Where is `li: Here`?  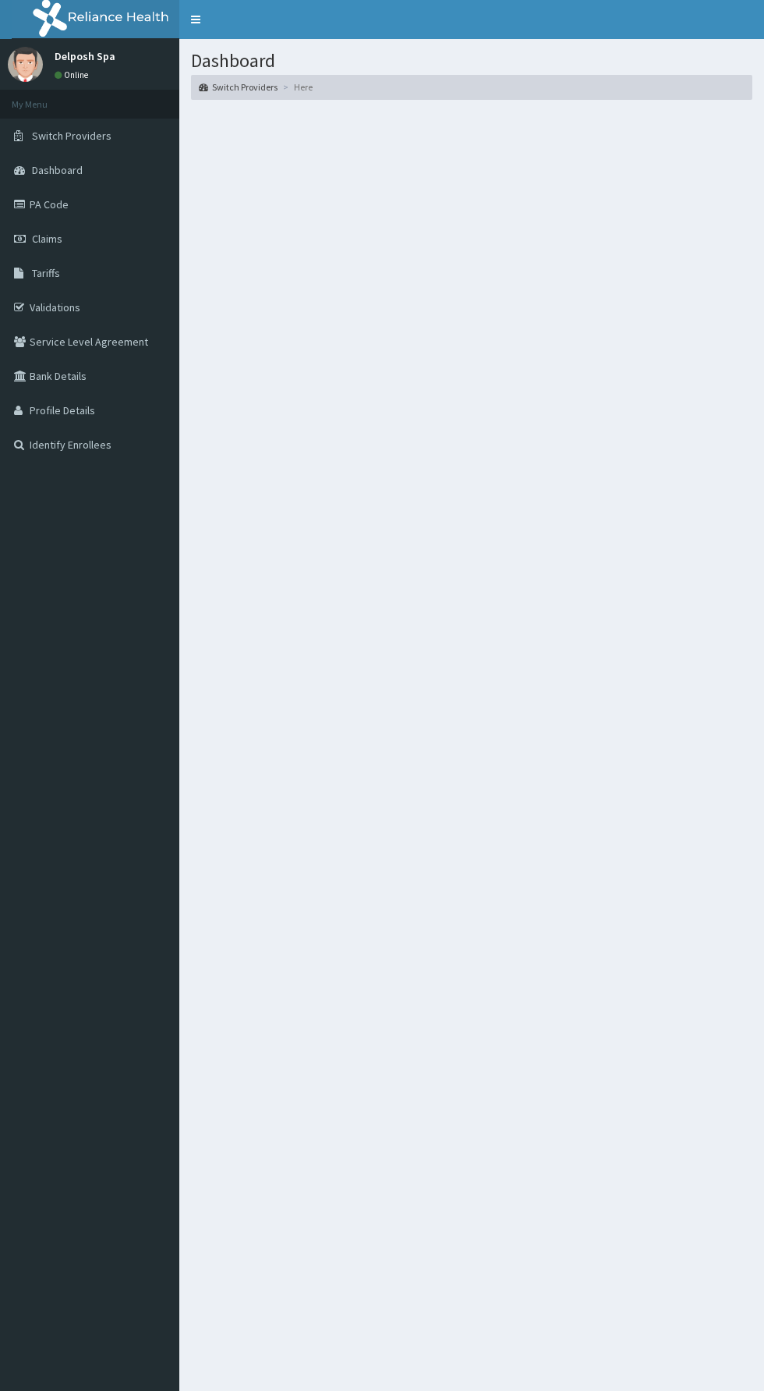
li: Here is located at coordinates (296, 87).